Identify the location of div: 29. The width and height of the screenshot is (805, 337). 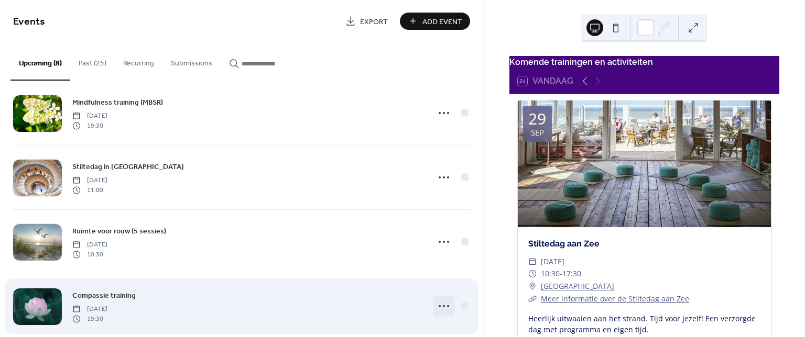
(537, 119).